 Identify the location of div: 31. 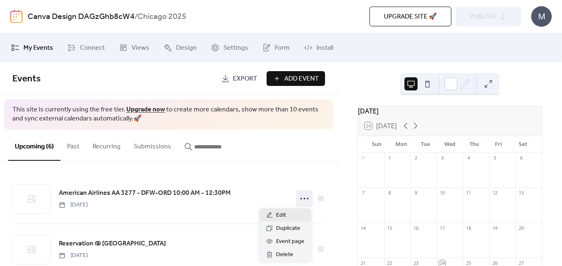
(363, 158).